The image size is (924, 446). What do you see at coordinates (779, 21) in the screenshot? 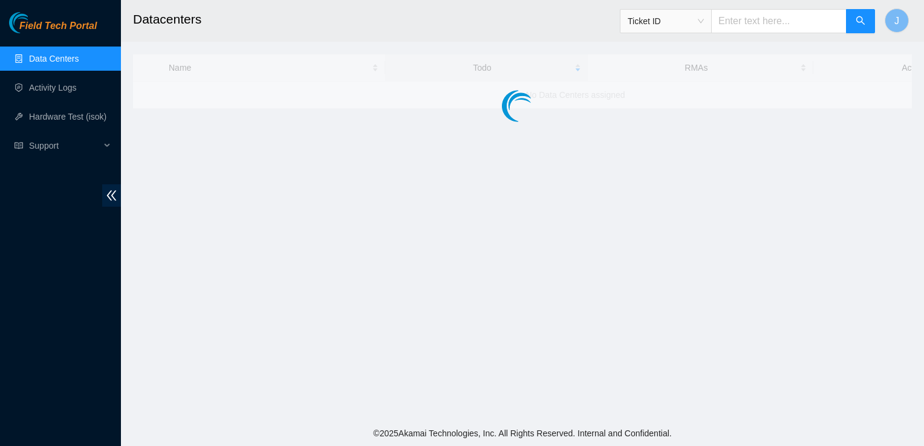
I see `input: Enter text here...` at bounding box center [779, 21].